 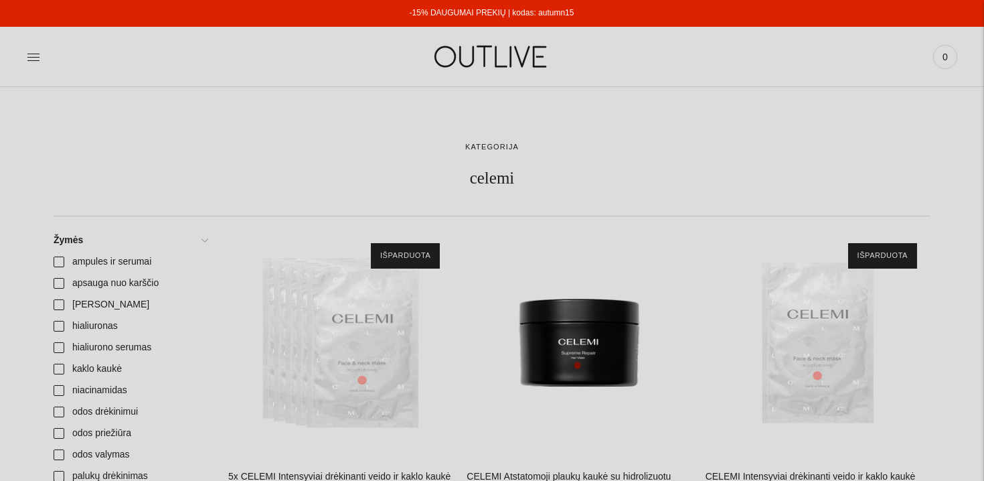 What do you see at coordinates (130, 262) in the screenshot?
I see `a: ampules ir serumai` at bounding box center [130, 262].